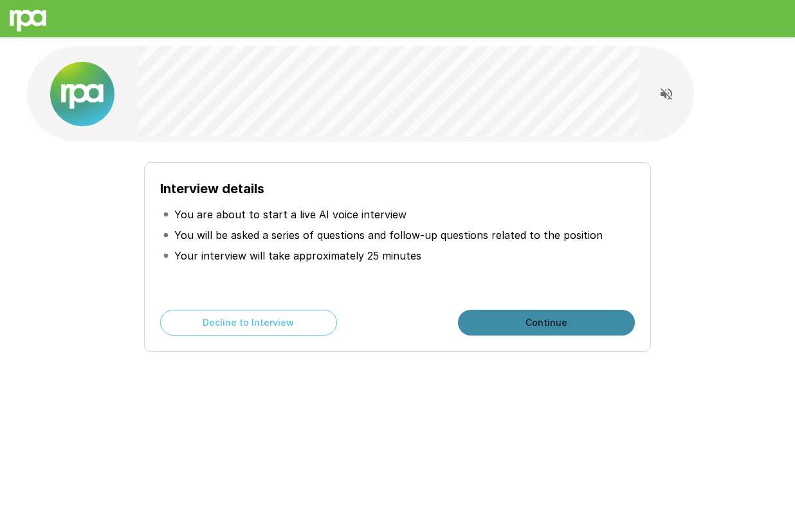  Describe the element at coordinates (290, 214) in the screenshot. I see `p: You are about to start a live AI voice interview` at that location.